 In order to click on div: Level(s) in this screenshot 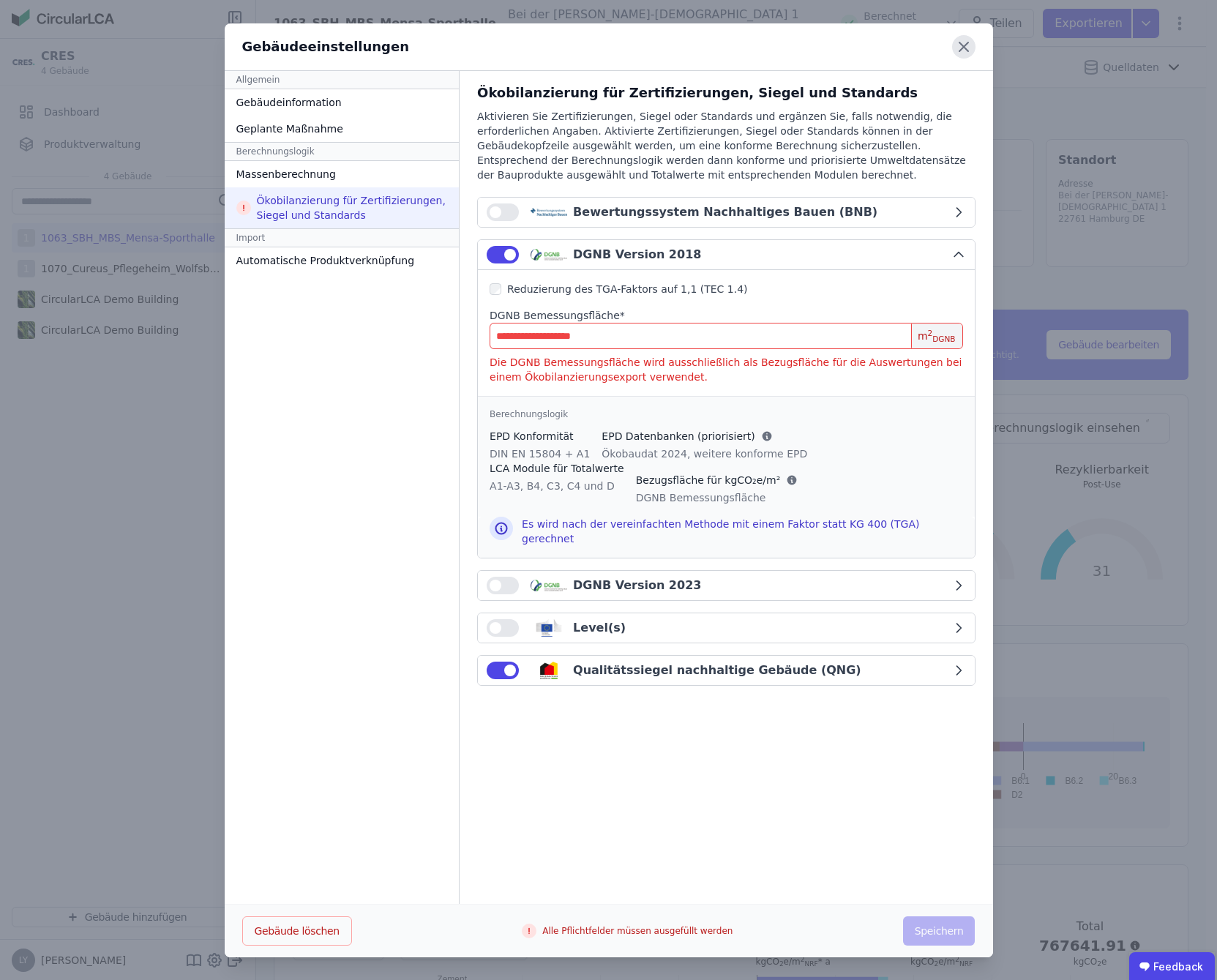, I will do `click(599, 628)`.